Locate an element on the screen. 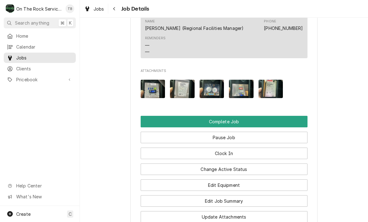 This screenshot has height=222, width=368. button: Navigate back is located at coordinates (115, 9).